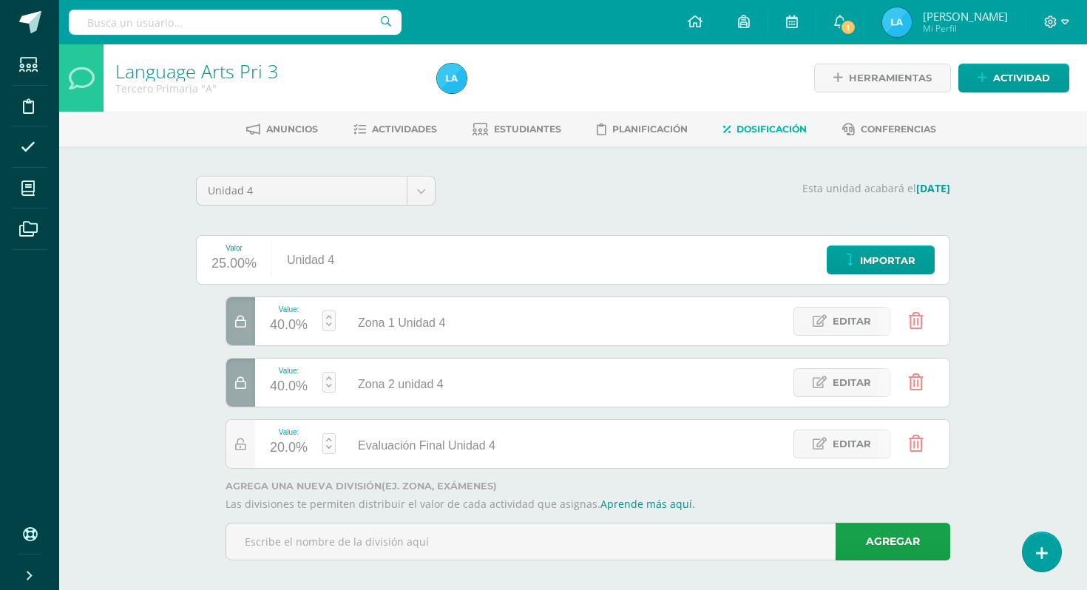 The width and height of the screenshot is (1087, 590). I want to click on span: Actividades, so click(405, 129).